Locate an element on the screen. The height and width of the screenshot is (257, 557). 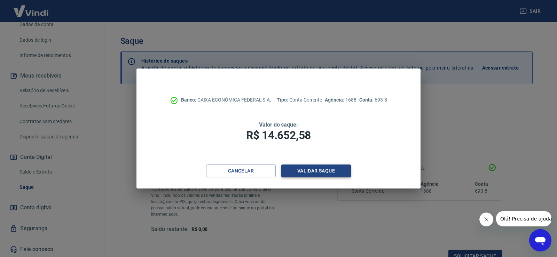
p: CAIXA ECONÔMICA FEDERAL S.A. is located at coordinates (226, 100).